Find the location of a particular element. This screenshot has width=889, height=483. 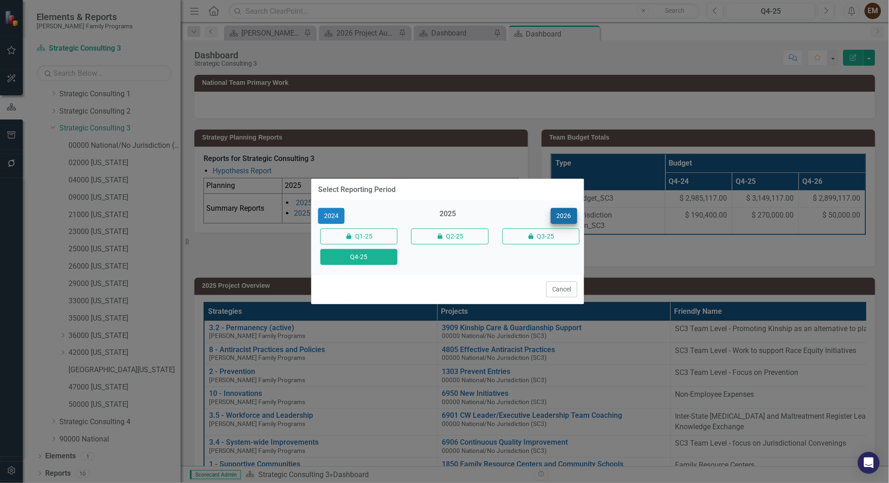

div: Open Intercom Messenger is located at coordinates (869, 463).